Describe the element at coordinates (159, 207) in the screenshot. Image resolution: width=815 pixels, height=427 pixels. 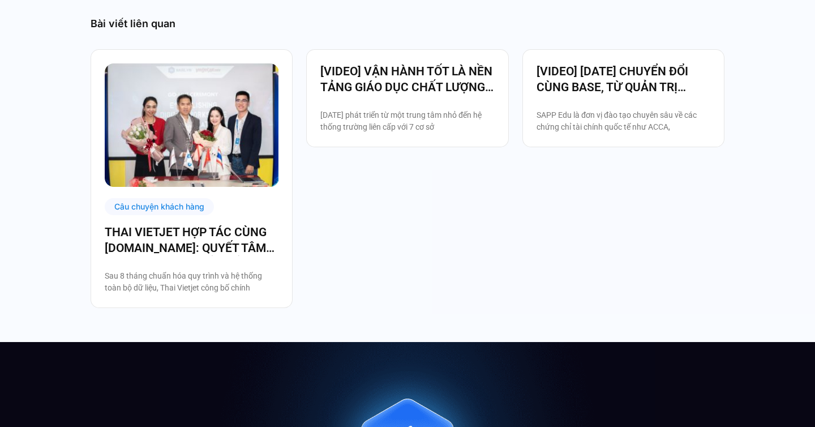
I see `div: Câu chuyện khách hàng` at that location.